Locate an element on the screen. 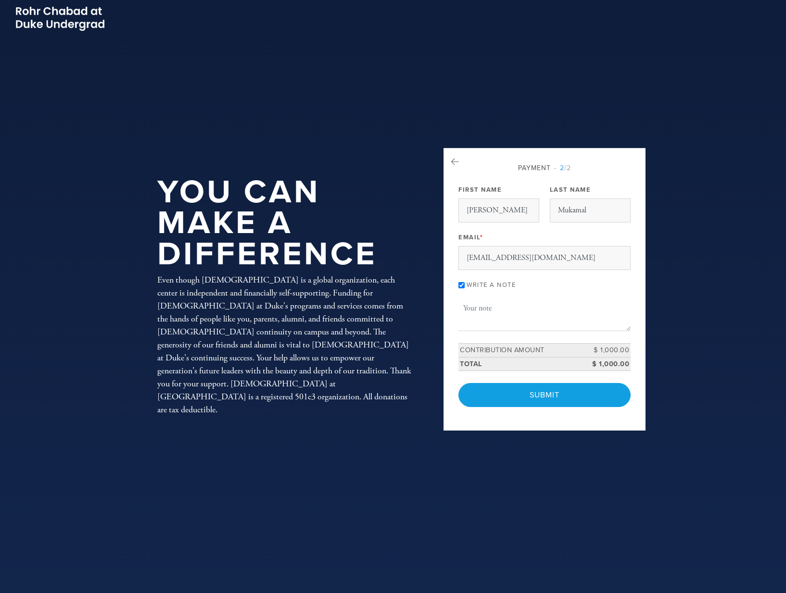  img: Picture2_0.png is located at coordinates (60, 18).